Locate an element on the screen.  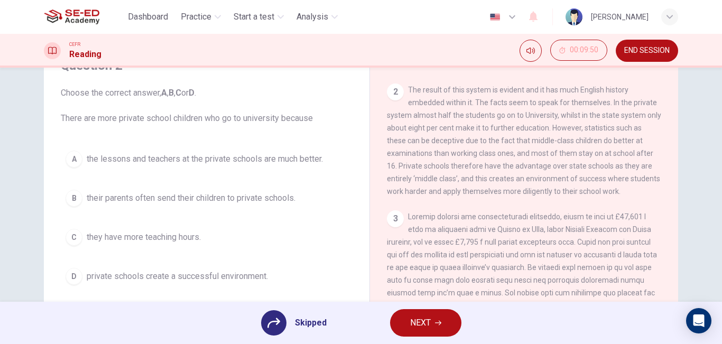
span: Dashboard is located at coordinates (148, 17).